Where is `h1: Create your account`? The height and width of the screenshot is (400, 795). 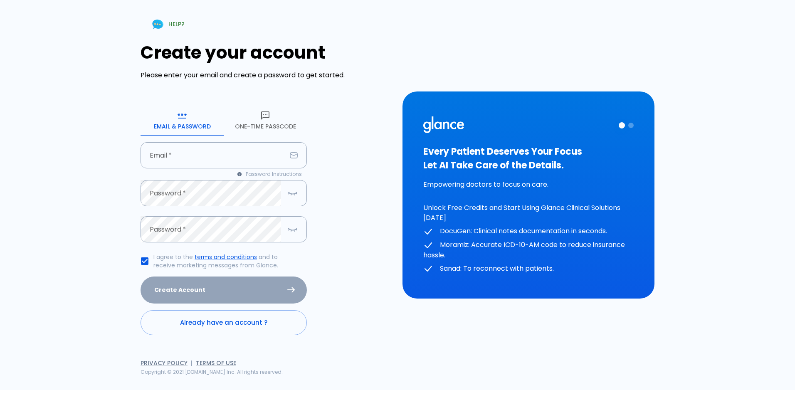
h1: Create your account is located at coordinates (267, 52).